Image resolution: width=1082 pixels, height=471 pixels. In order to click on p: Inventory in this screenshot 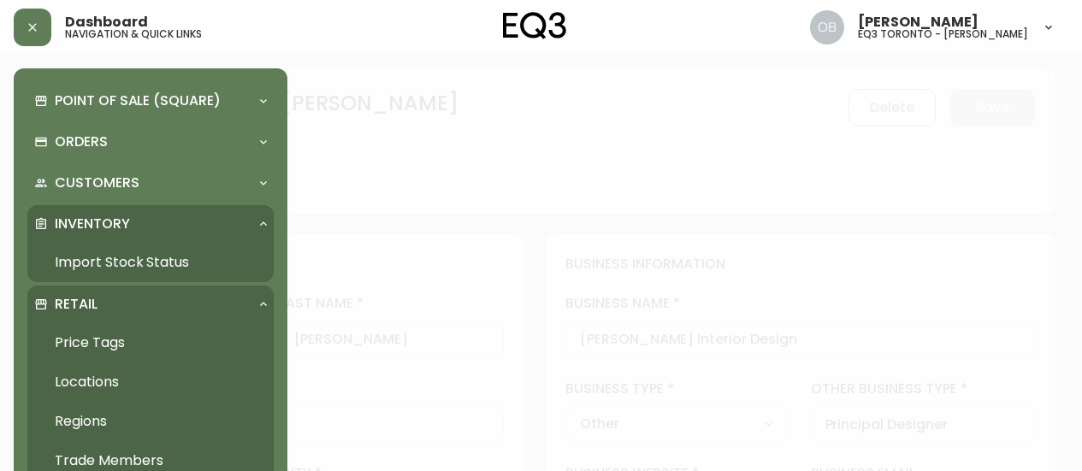, I will do `click(92, 224)`.